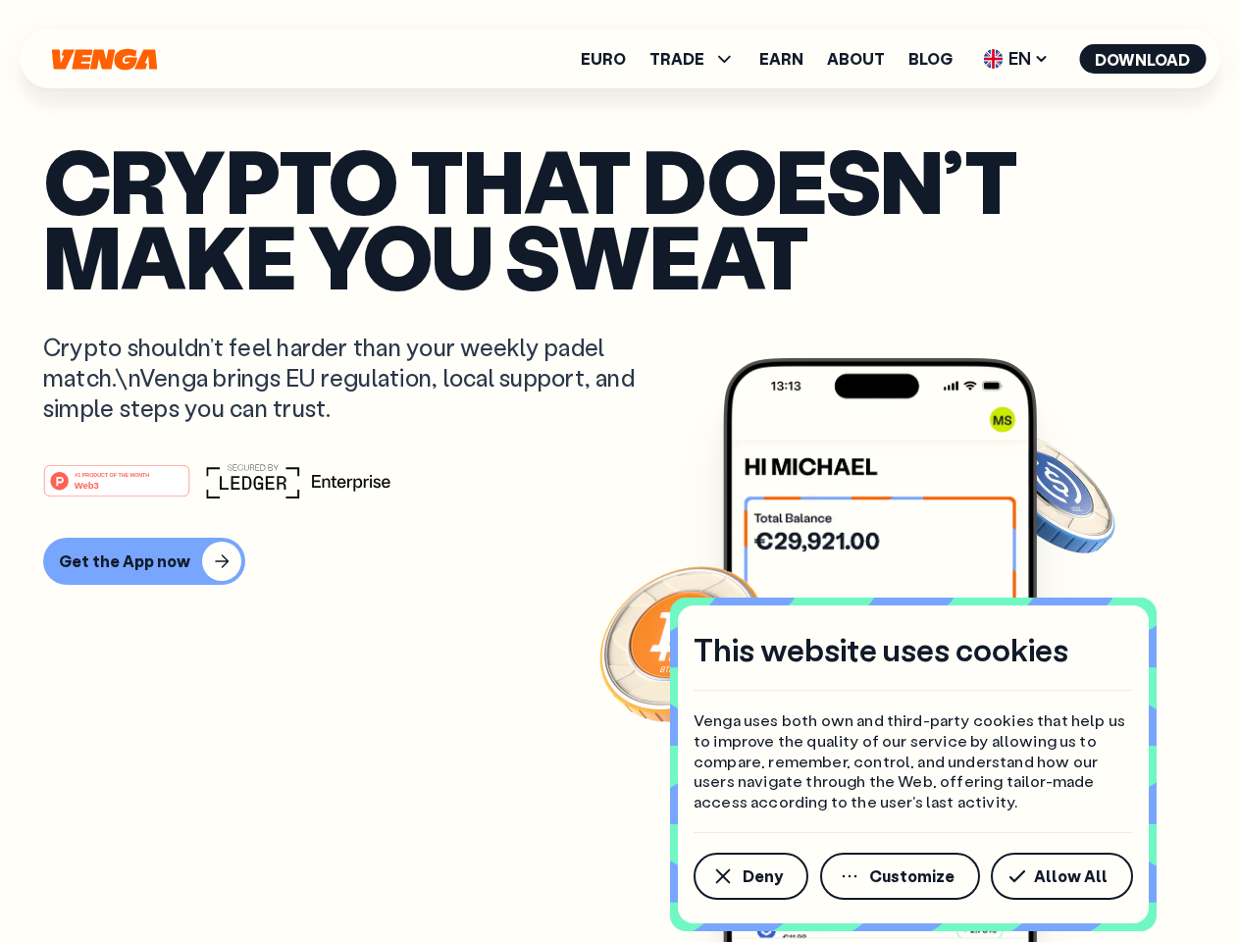  Describe the element at coordinates (619, 217) in the screenshot. I see `p: Crypto that doesn’t make you sweat` at that location.